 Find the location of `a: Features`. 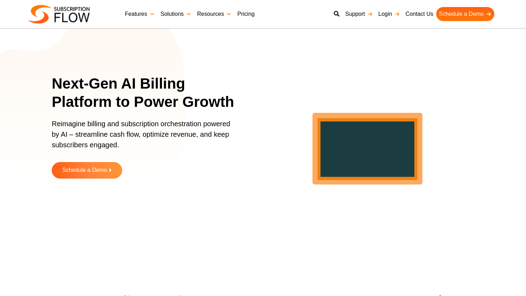

a: Features is located at coordinates (140, 14).